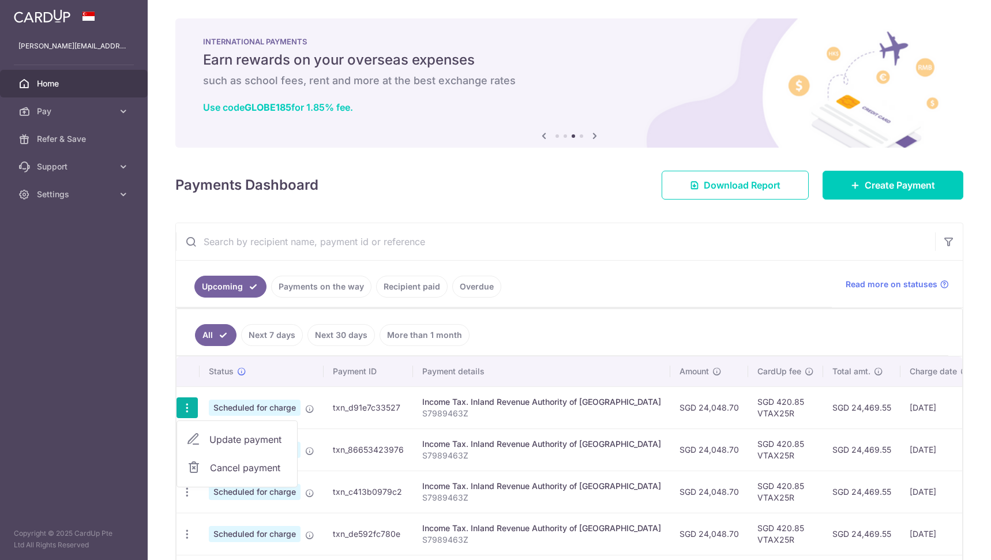 The width and height of the screenshot is (991, 560). Describe the element at coordinates (694, 372) in the screenshot. I see `span: Amount` at that location.